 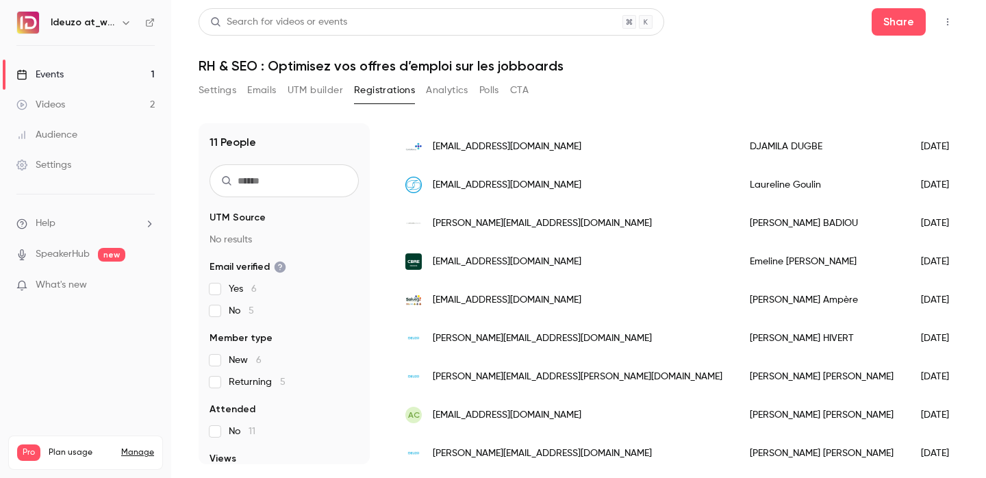 What do you see at coordinates (81, 453) in the screenshot?
I see `span: Plan usage` at bounding box center [81, 453].